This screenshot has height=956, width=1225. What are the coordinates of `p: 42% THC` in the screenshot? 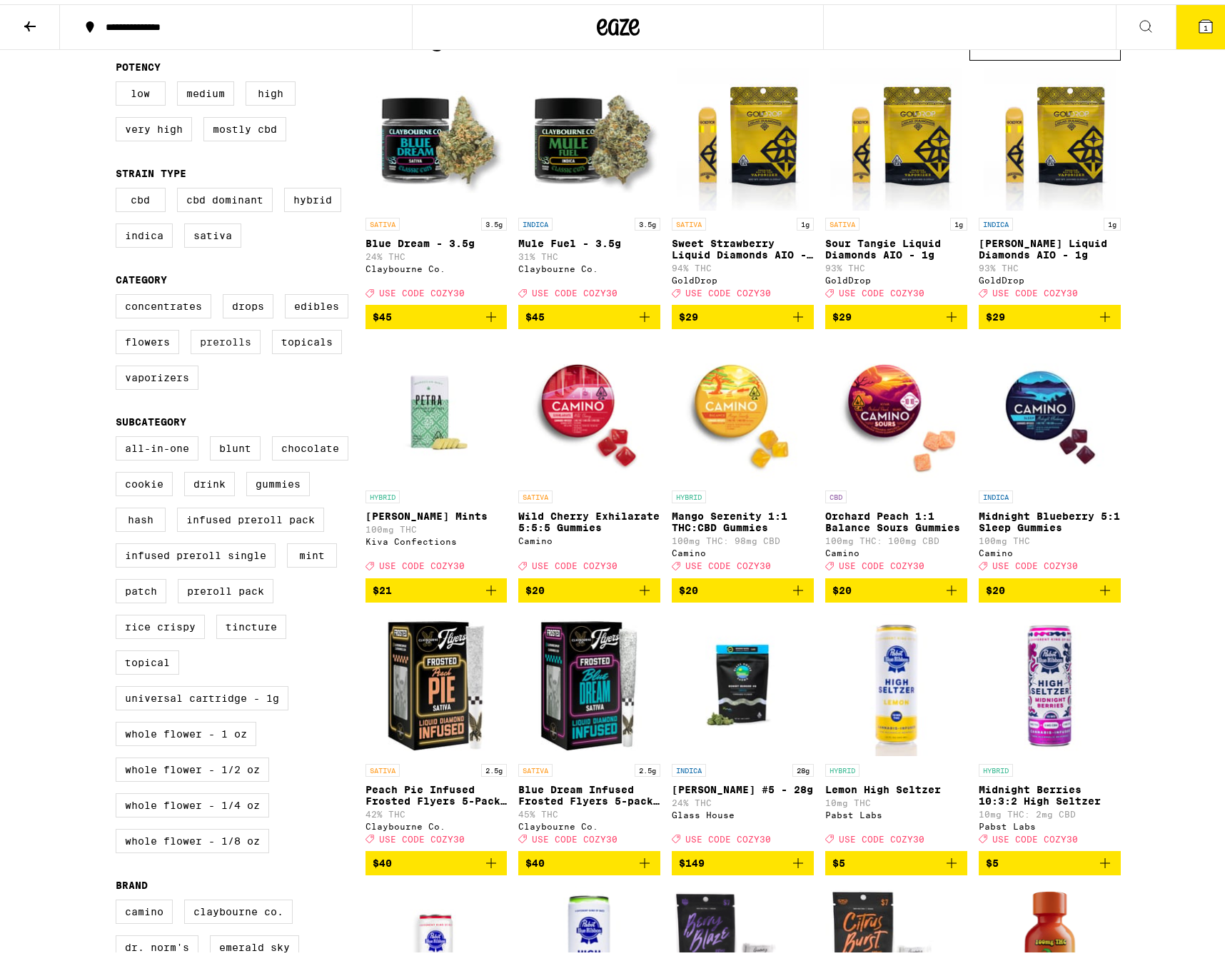 It's located at (436, 810).